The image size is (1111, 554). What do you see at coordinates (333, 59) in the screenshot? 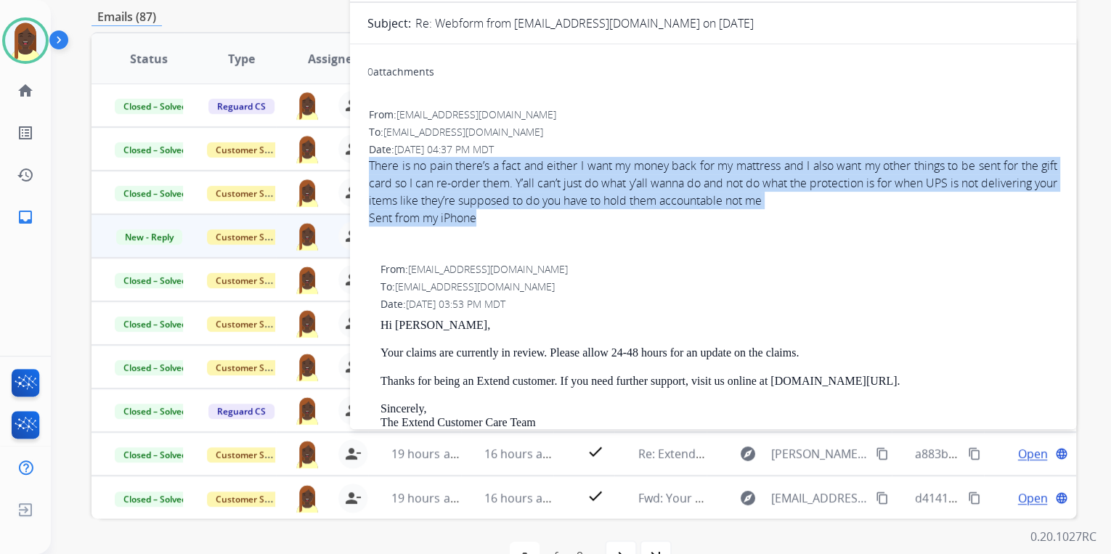
I see `span: Assignee` at bounding box center [333, 59].